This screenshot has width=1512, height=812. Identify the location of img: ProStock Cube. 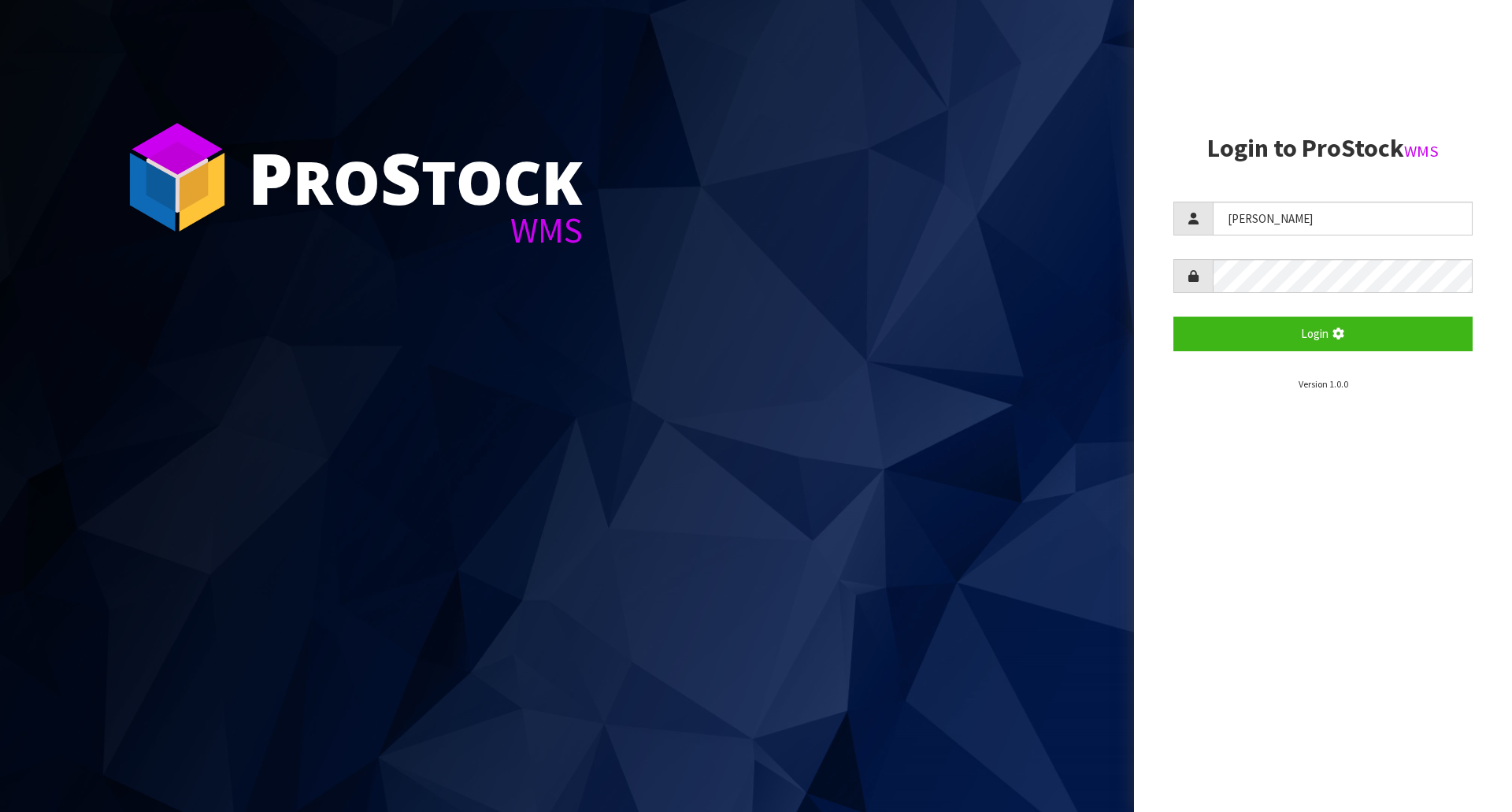
(177, 177).